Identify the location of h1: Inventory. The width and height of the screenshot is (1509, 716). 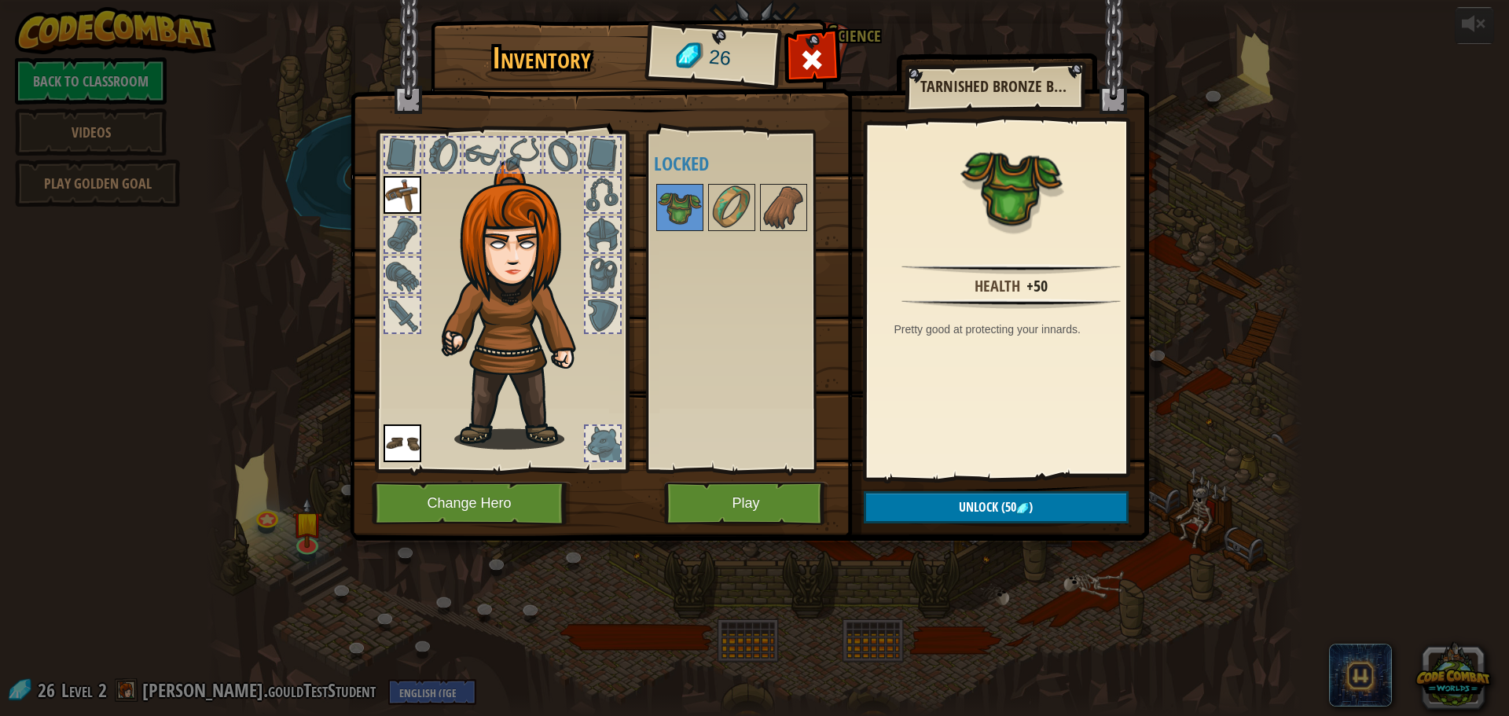
(542, 58).